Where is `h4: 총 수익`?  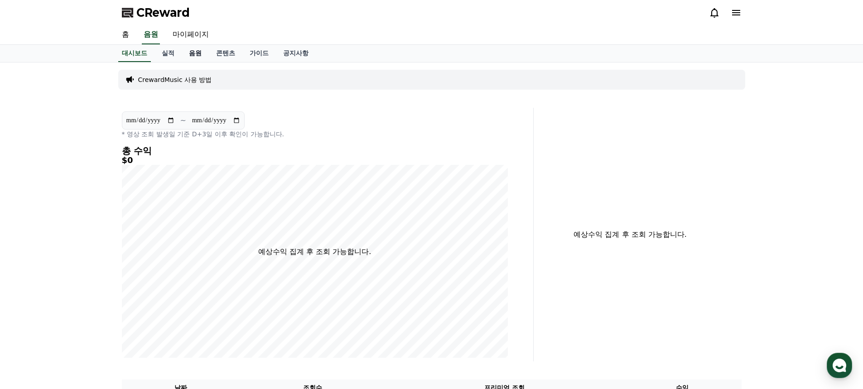 h4: 총 수익 is located at coordinates (315, 151).